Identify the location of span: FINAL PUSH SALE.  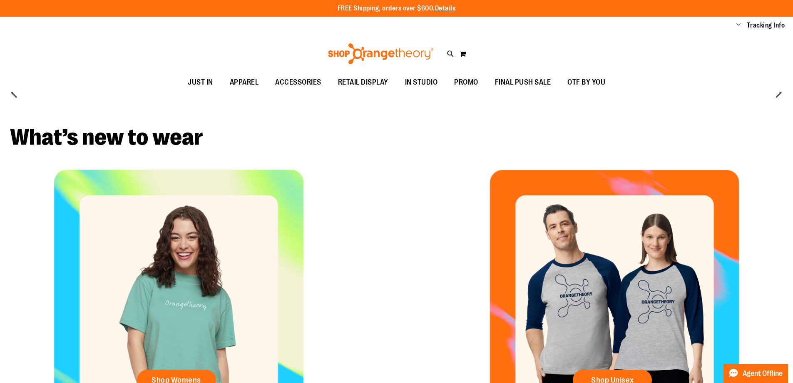
(523, 82).